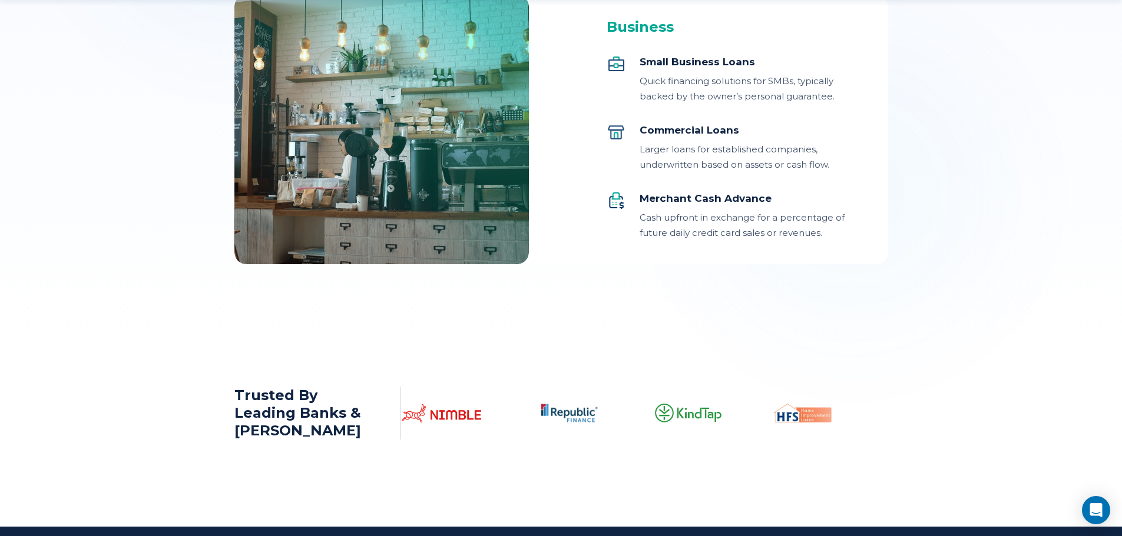 This screenshot has width=1122, height=536. I want to click on img: Client Logo 2, so click(511, 413).